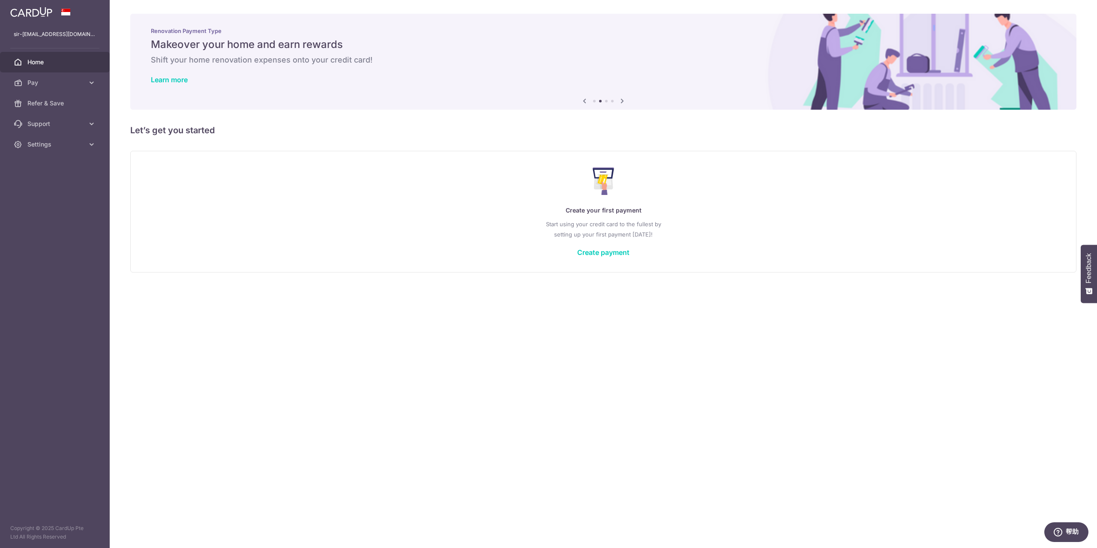  I want to click on span: Feedback, so click(1089, 268).